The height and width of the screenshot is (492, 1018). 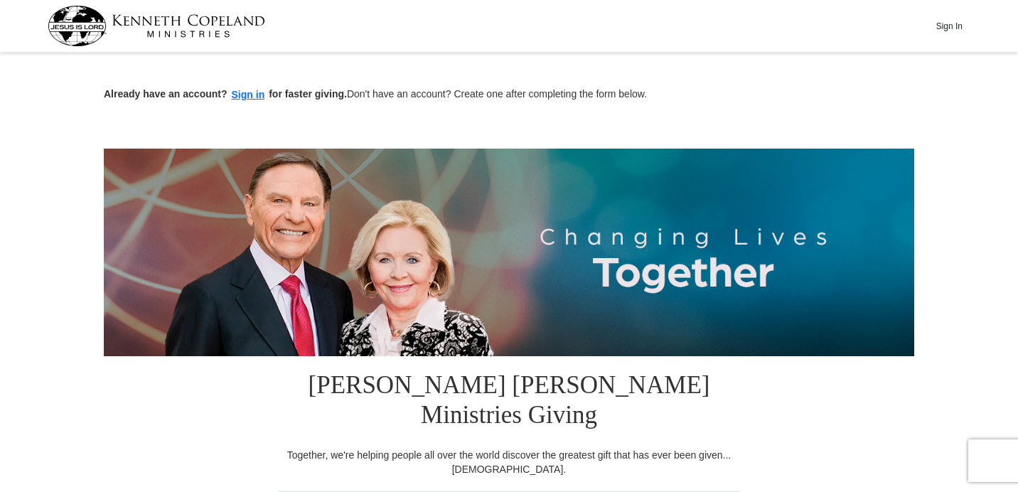 What do you see at coordinates (225, 94) in the screenshot?
I see `strong: Already have an account? for faster giving.` at bounding box center [225, 94].